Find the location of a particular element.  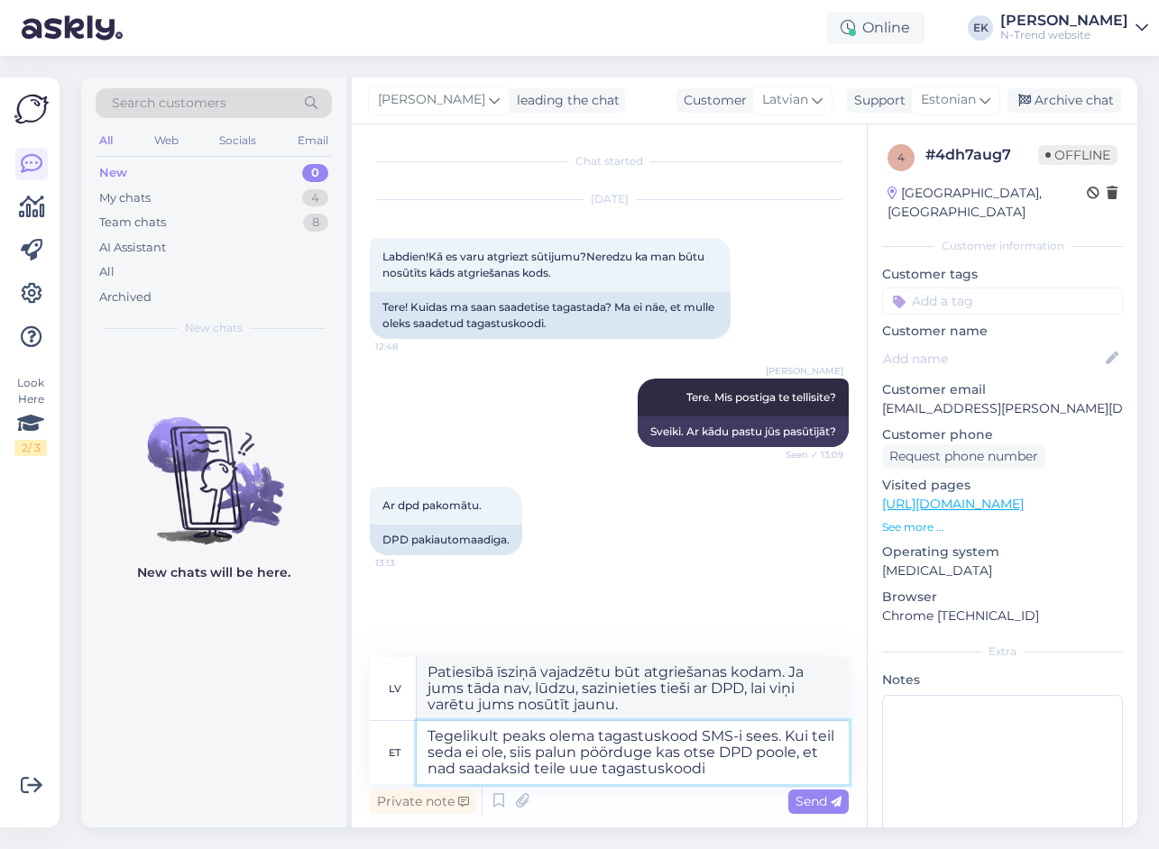

div: Tere! Kuidas ma saan saadetise tagastada? Ma ei näe, et mulle oleks saadetud tagastuskoodi. is located at coordinates (550, 316).